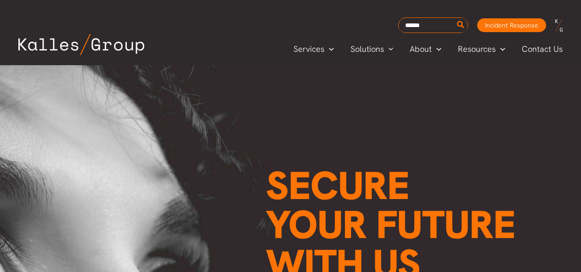 The width and height of the screenshot is (581, 272). What do you see at coordinates (367, 49) in the screenshot?
I see `span: Solutions` at bounding box center [367, 49].